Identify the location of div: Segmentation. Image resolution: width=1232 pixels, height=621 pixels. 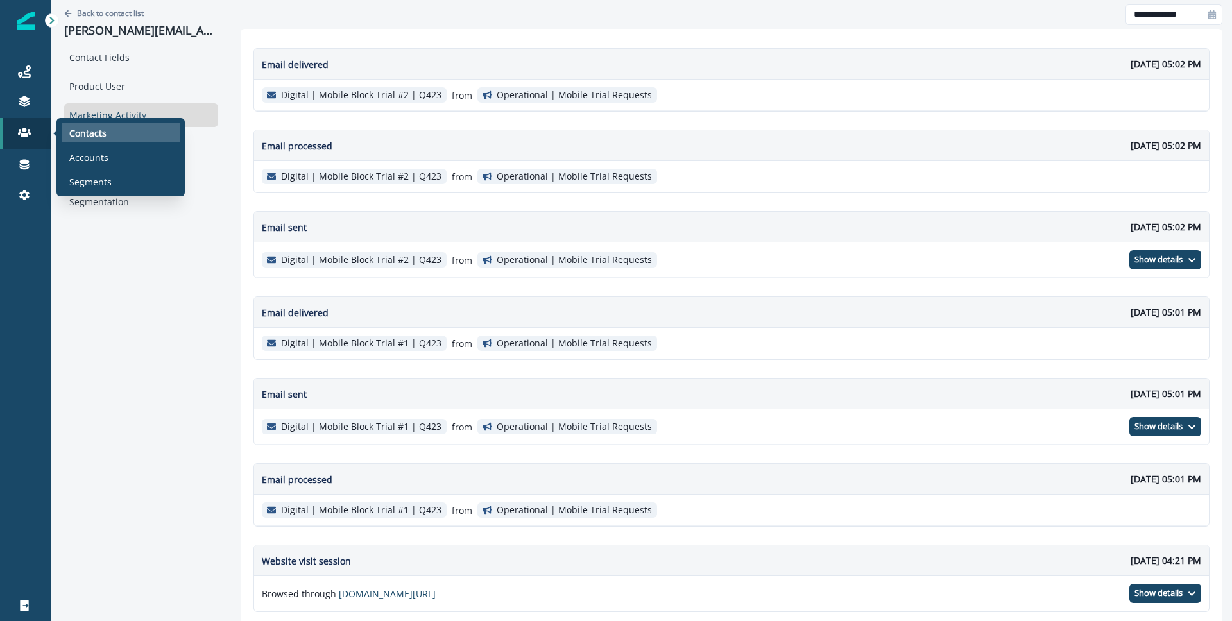
(141, 202).